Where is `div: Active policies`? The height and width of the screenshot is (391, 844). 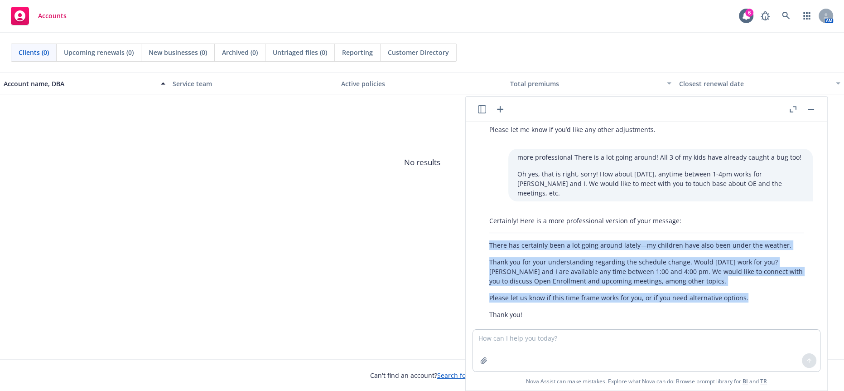
div: Active policies is located at coordinates (422, 83).